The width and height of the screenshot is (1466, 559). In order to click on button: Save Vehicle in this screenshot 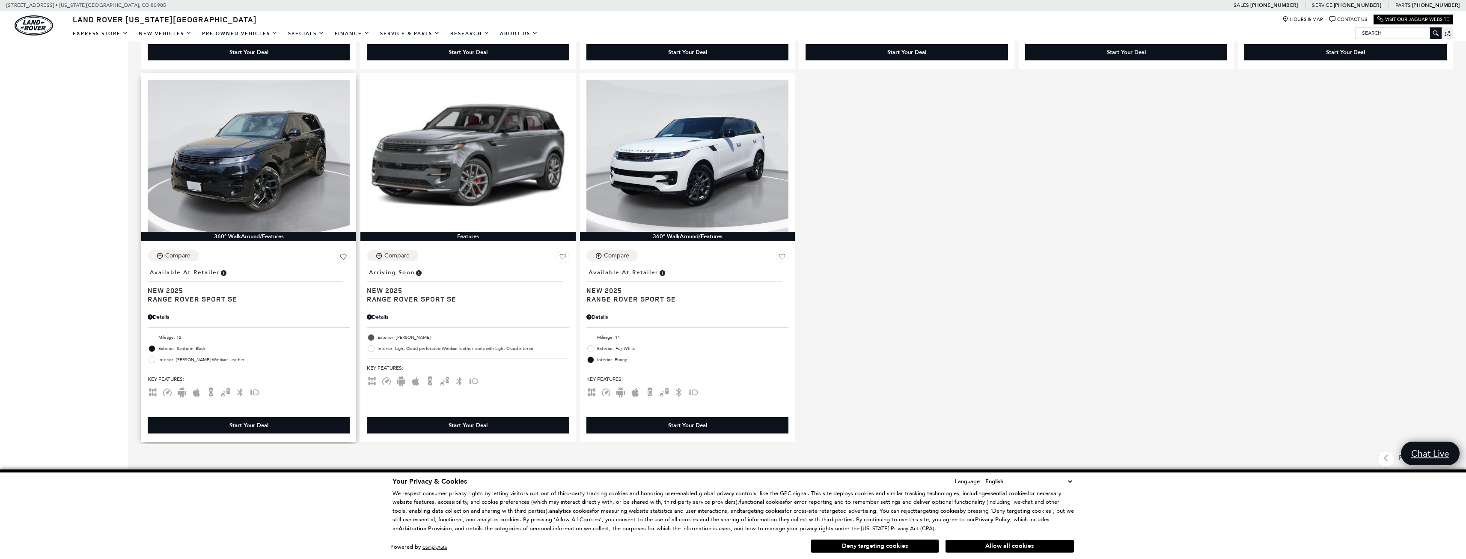, I will do `click(563, 258)`.